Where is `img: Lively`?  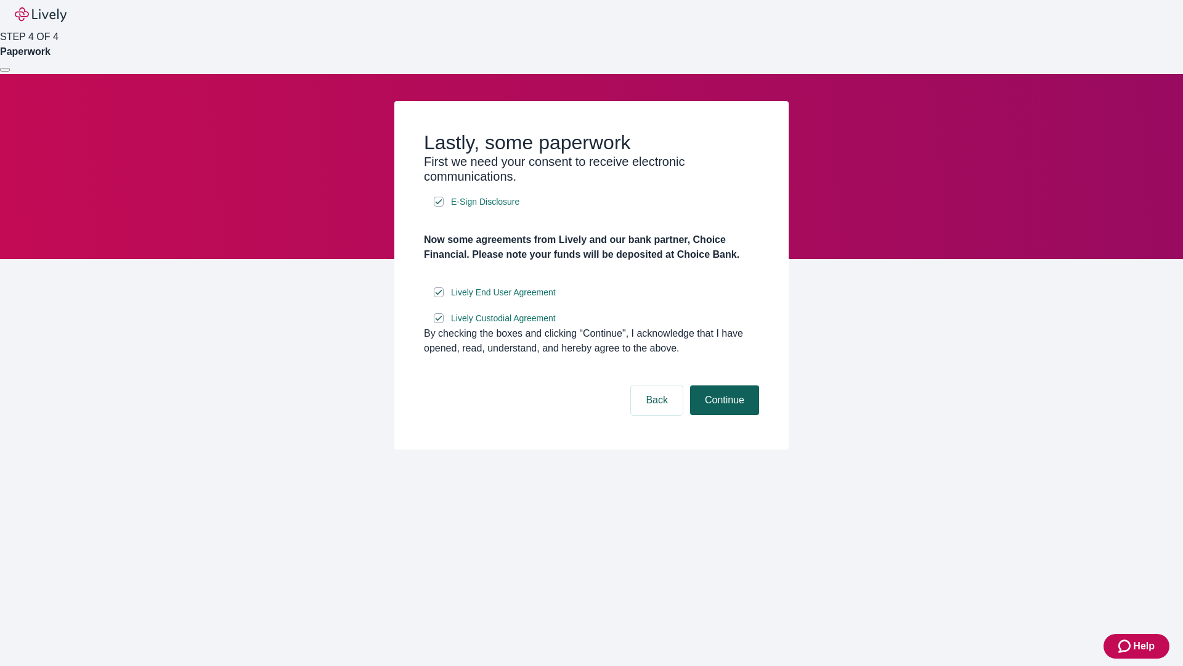 img: Lively is located at coordinates (41, 15).